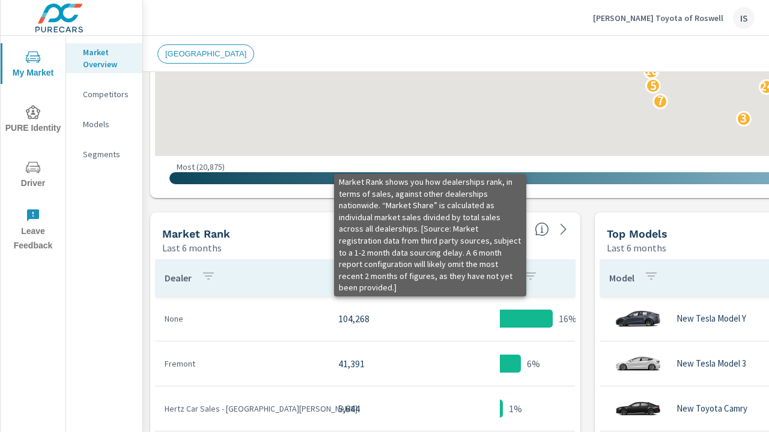 The width and height of the screenshot is (769, 432). I want to click on div: IS, so click(743, 18).